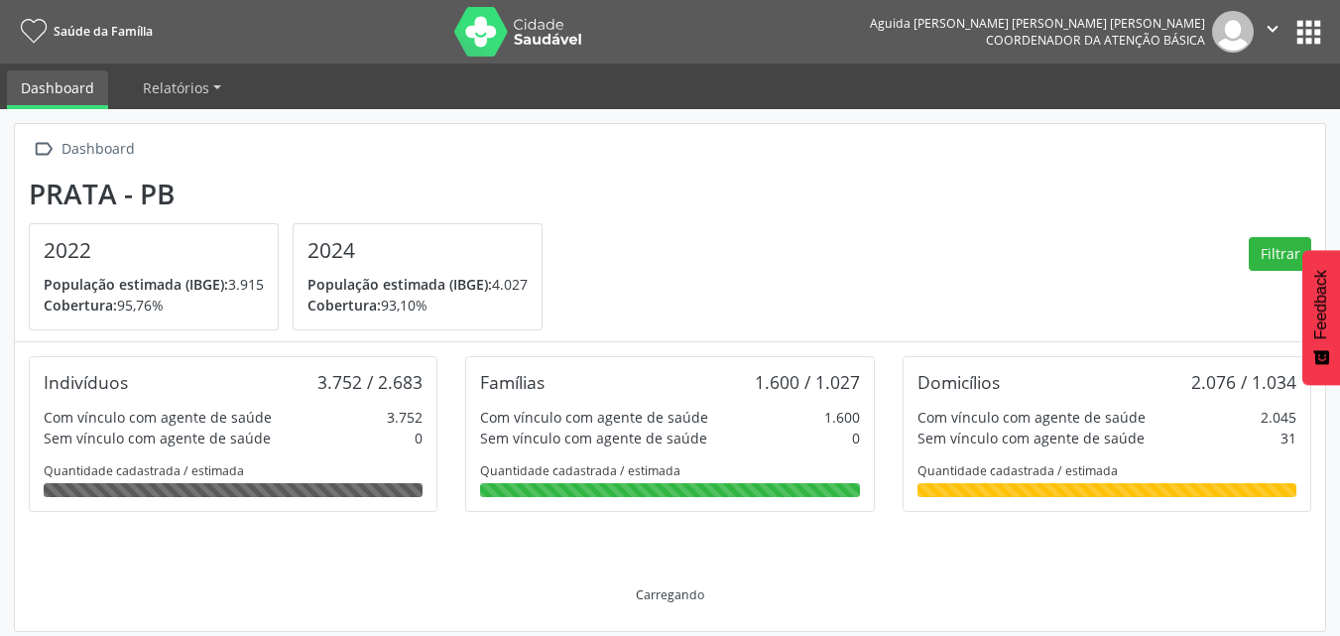 The image size is (1340, 636). I want to click on h4: 2024, so click(418, 250).